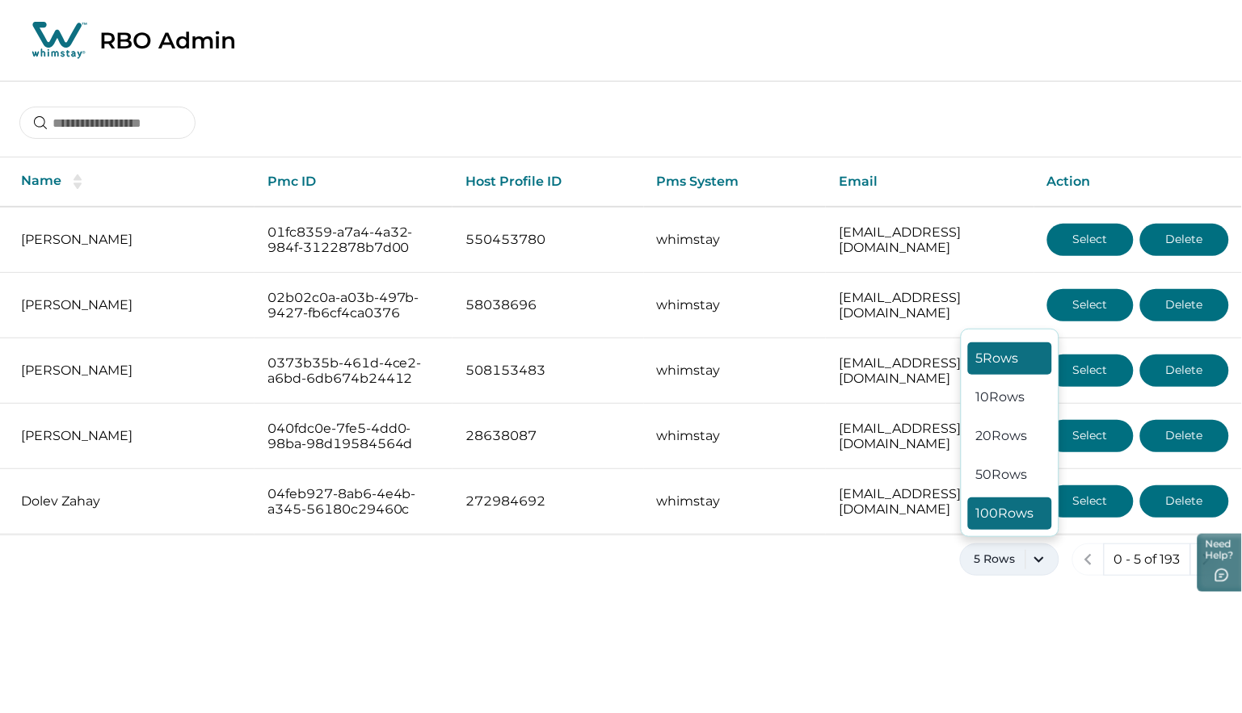 This screenshot has height=713, width=1242. What do you see at coordinates (548, 305) in the screenshot?
I see `p: 58038696` at bounding box center [548, 305].